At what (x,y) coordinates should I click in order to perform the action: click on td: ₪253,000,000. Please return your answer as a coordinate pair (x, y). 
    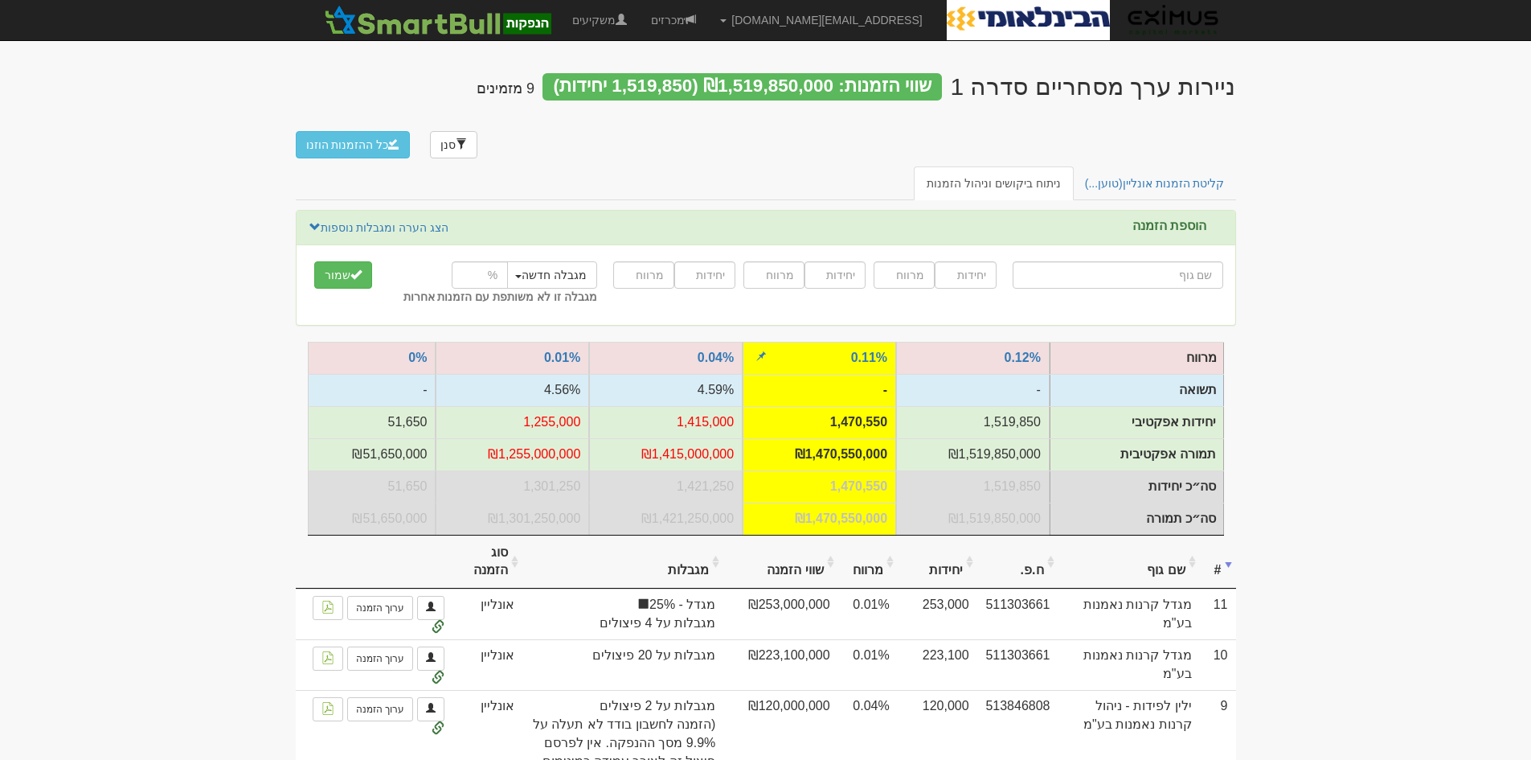
    Looking at the image, I should click on (781, 613).